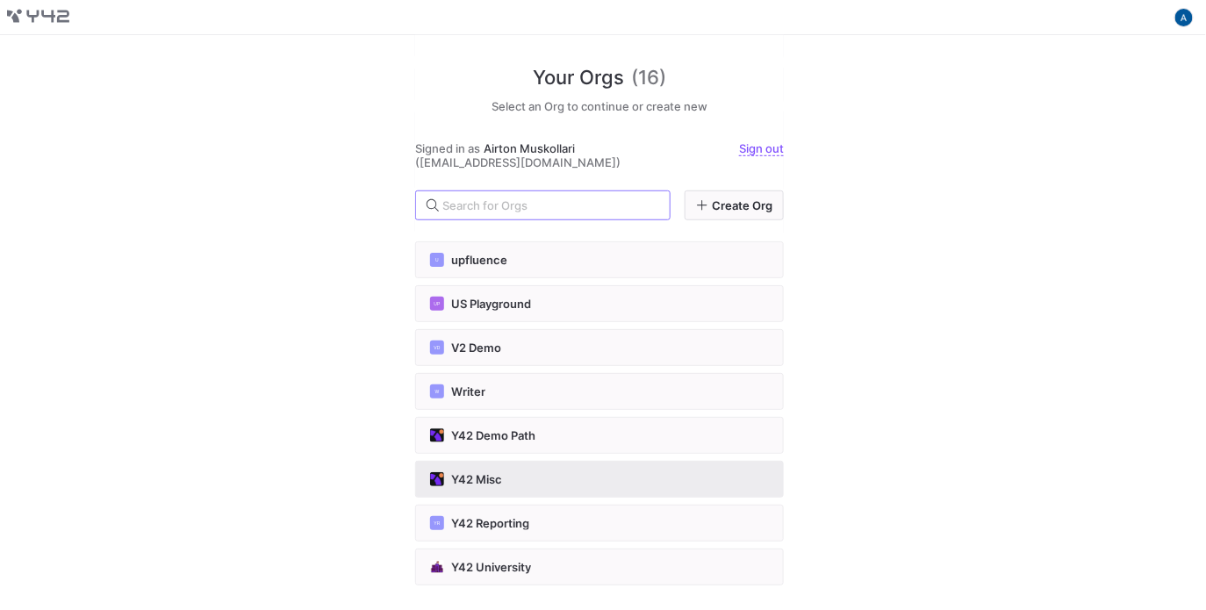 This screenshot has height=610, width=1206. I want to click on img: https://storage.googleapis.com/y42-prod-data-exchange/images/sNc8FPKbEAdPSCLovfjDPrW0cFagSgjvNwEd..., so click(437, 435).